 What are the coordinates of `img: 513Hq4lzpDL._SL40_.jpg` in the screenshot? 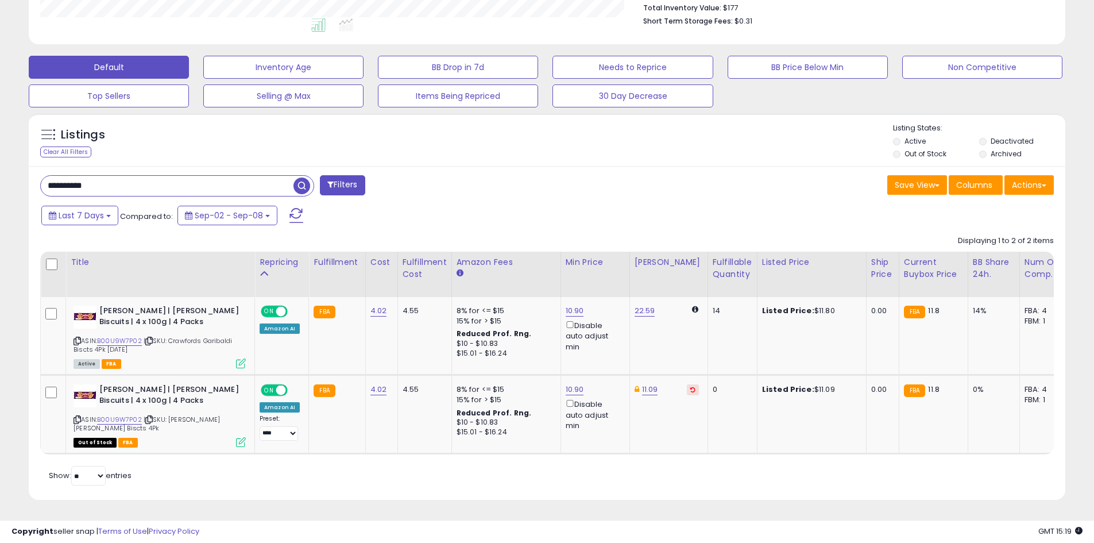 It's located at (85, 396).